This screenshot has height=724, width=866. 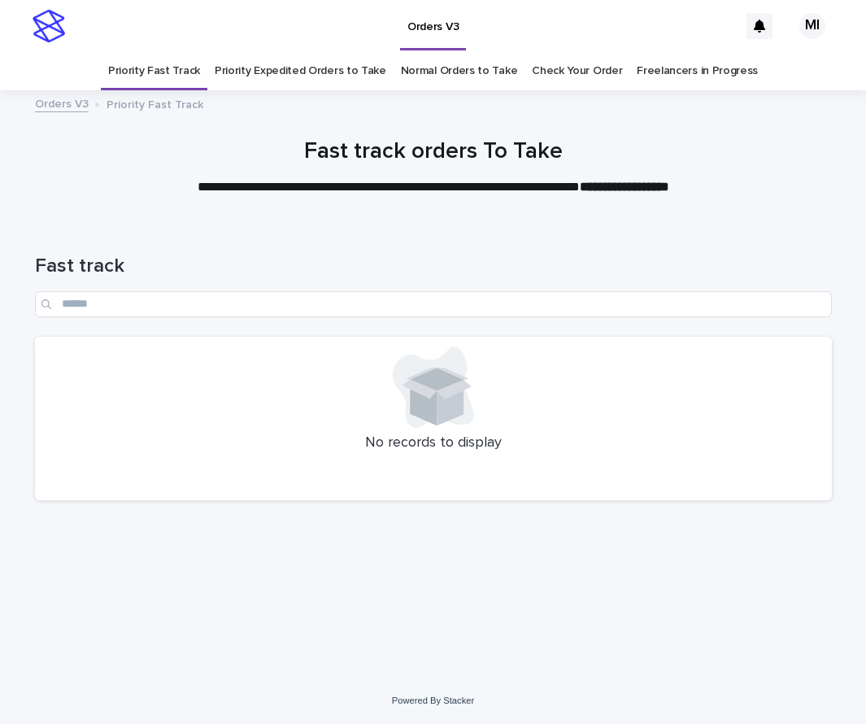 I want to click on a: Powered By Stacker, so click(x=433, y=700).